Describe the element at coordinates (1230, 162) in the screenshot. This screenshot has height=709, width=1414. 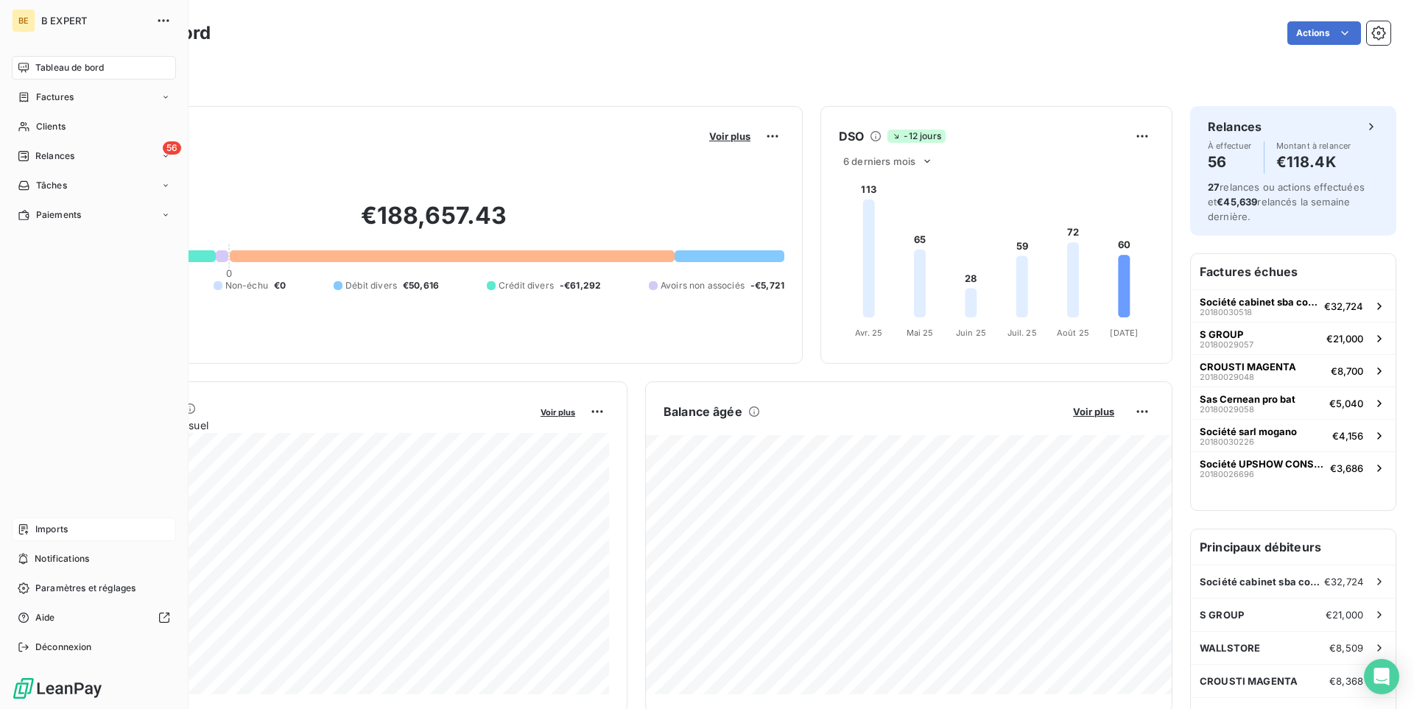
I see `h4: 56` at that location.